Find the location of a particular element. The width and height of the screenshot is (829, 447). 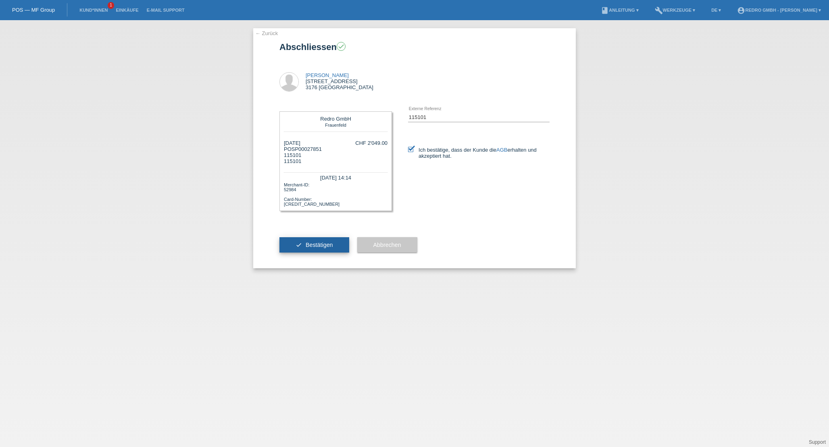

div: Redro GmbH is located at coordinates (336, 119).